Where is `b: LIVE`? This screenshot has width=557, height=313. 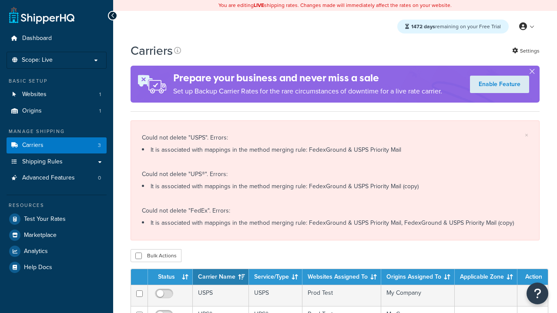
b: LIVE is located at coordinates (259, 5).